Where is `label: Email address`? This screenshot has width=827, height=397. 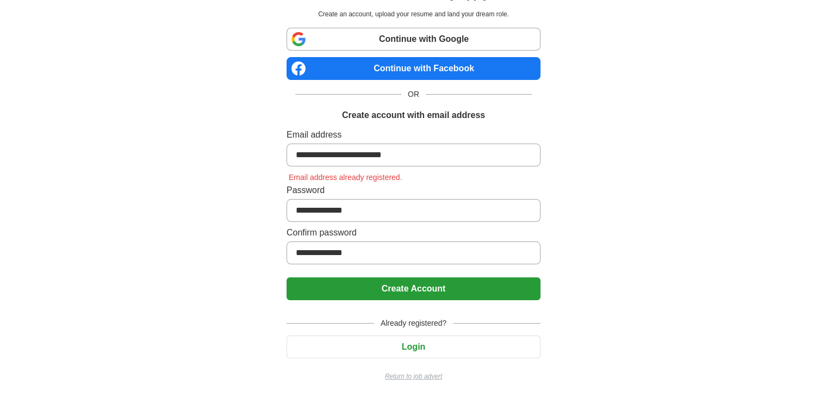
label: Email address is located at coordinates (413, 135).